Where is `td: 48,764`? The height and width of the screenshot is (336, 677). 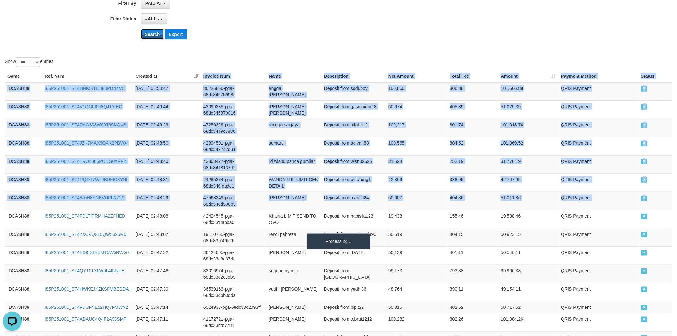
td: 48,764 is located at coordinates (417, 292).